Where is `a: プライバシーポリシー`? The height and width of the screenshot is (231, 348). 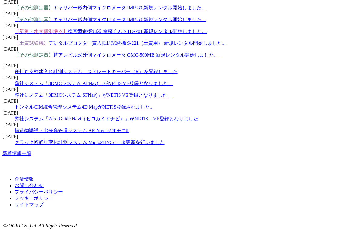 a: プライバシーポリシー is located at coordinates (39, 192).